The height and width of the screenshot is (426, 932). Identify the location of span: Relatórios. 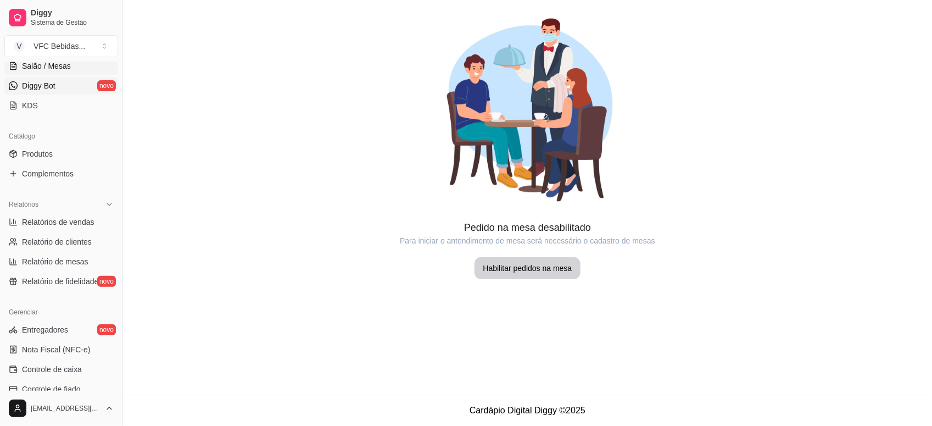
(24, 204).